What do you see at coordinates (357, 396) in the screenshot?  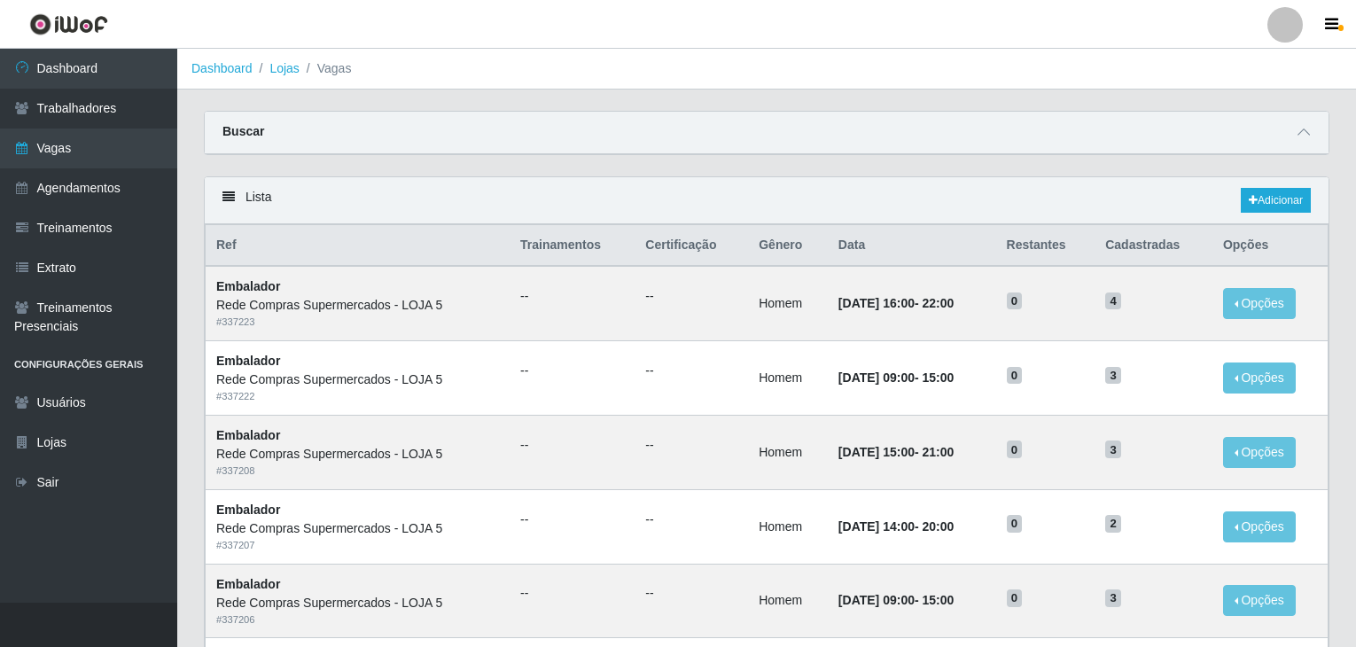 I see `div: # 337222` at bounding box center [357, 396].